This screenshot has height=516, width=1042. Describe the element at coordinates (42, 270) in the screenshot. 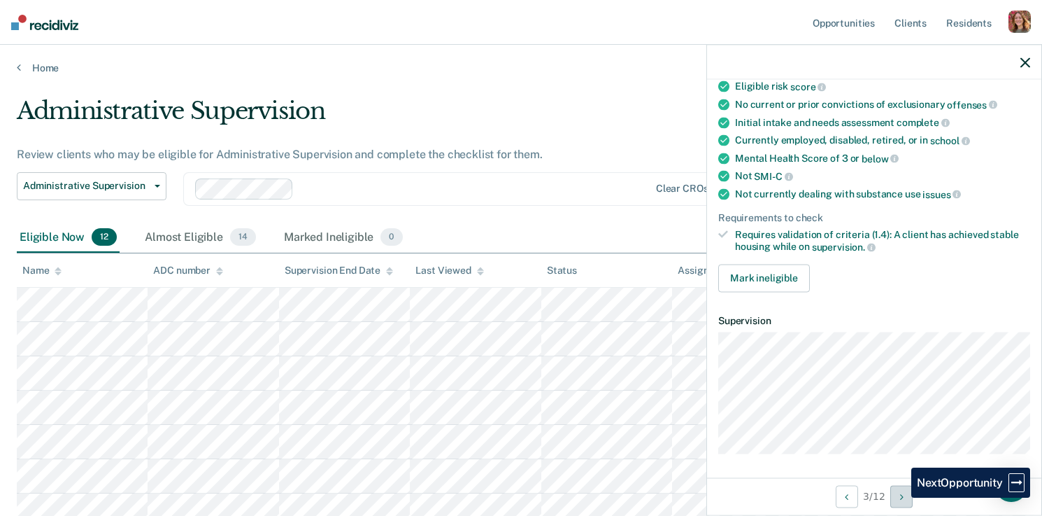

I see `div: Name` at that location.